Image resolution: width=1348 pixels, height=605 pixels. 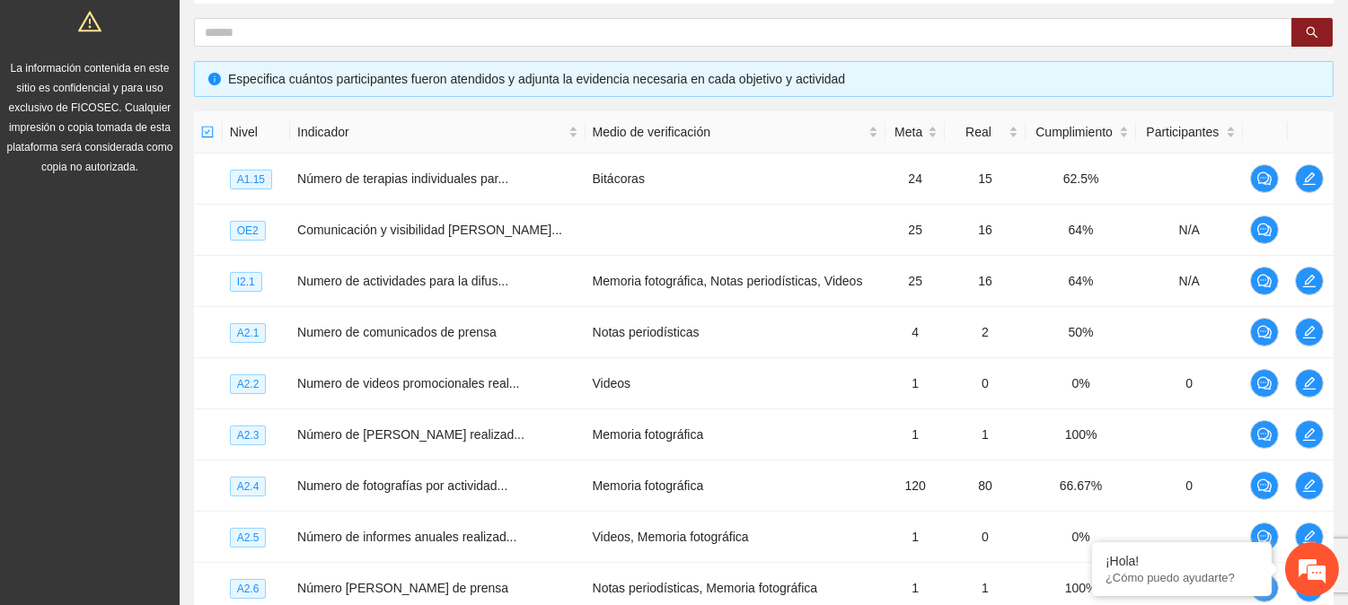 I want to click on span: I2.1, so click(x=246, y=282).